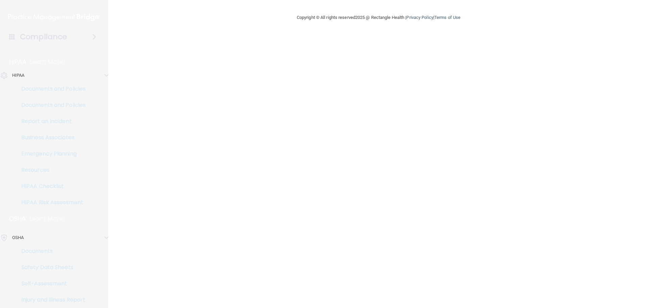  I want to click on a: Terms of Use, so click(447, 17).